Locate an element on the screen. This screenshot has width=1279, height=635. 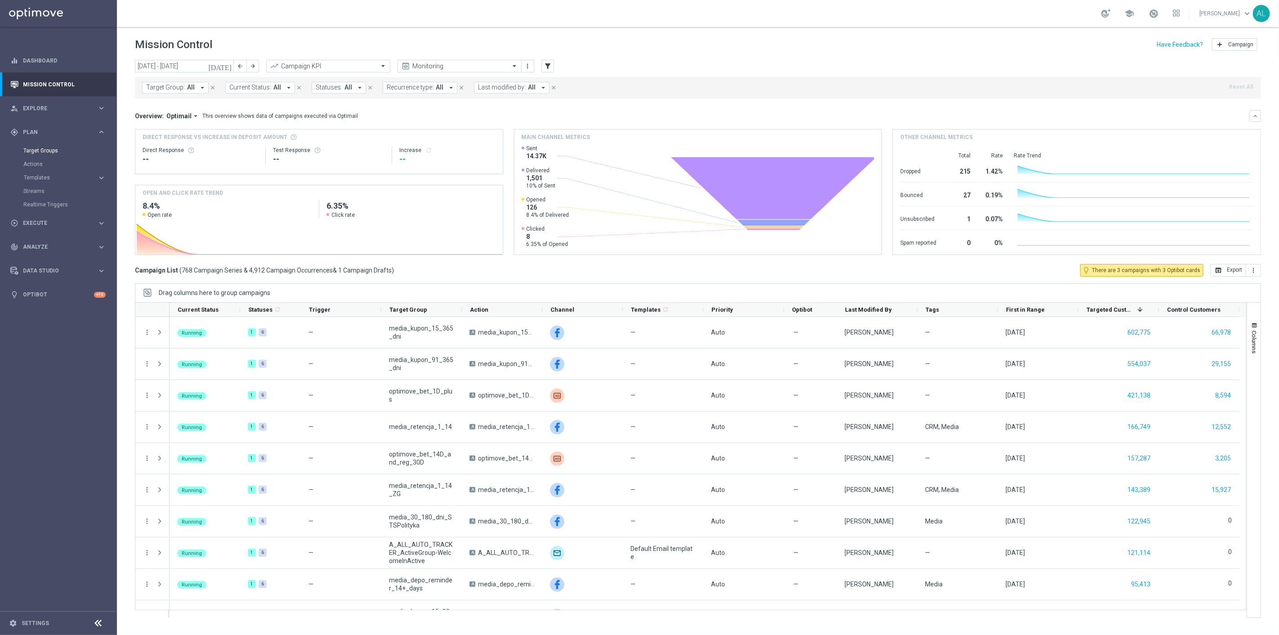
div: Rate is located at coordinates (992, 156).